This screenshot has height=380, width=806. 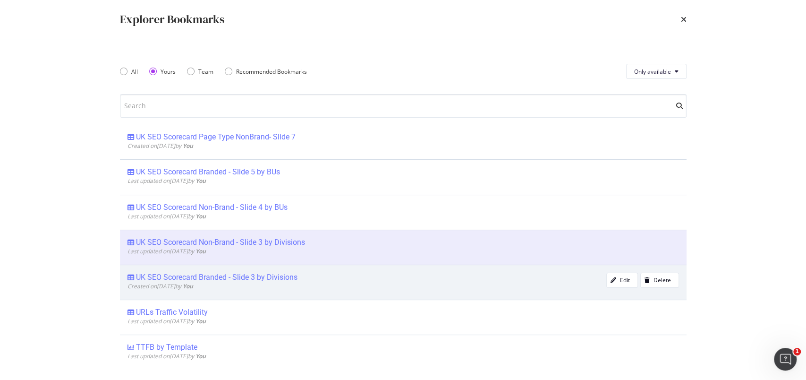 I want to click on div: times, so click(x=684, y=19).